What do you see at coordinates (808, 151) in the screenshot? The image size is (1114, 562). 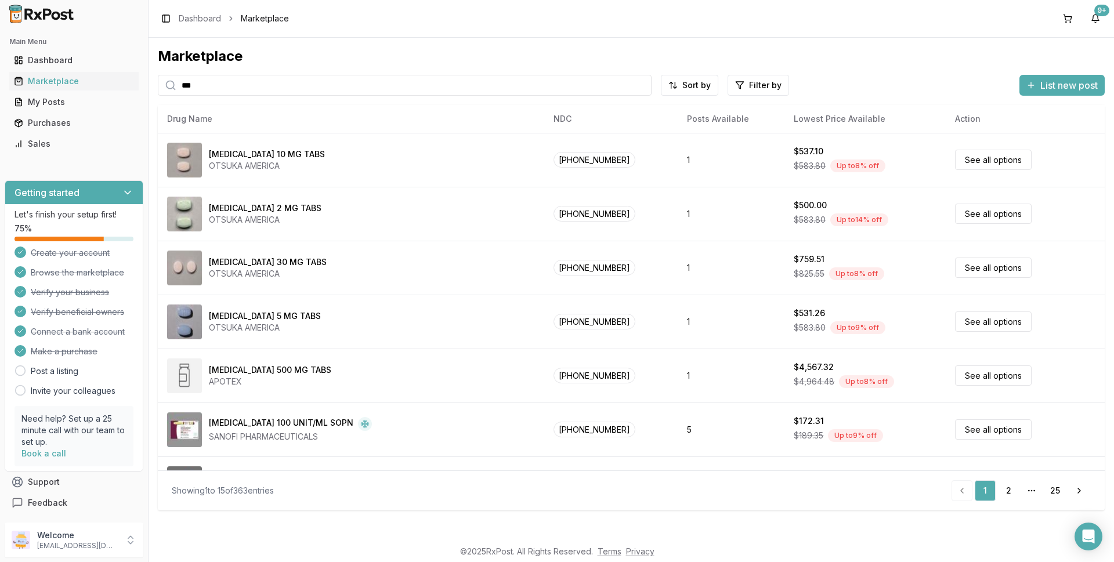 I see `div: $537.10` at bounding box center [808, 151].